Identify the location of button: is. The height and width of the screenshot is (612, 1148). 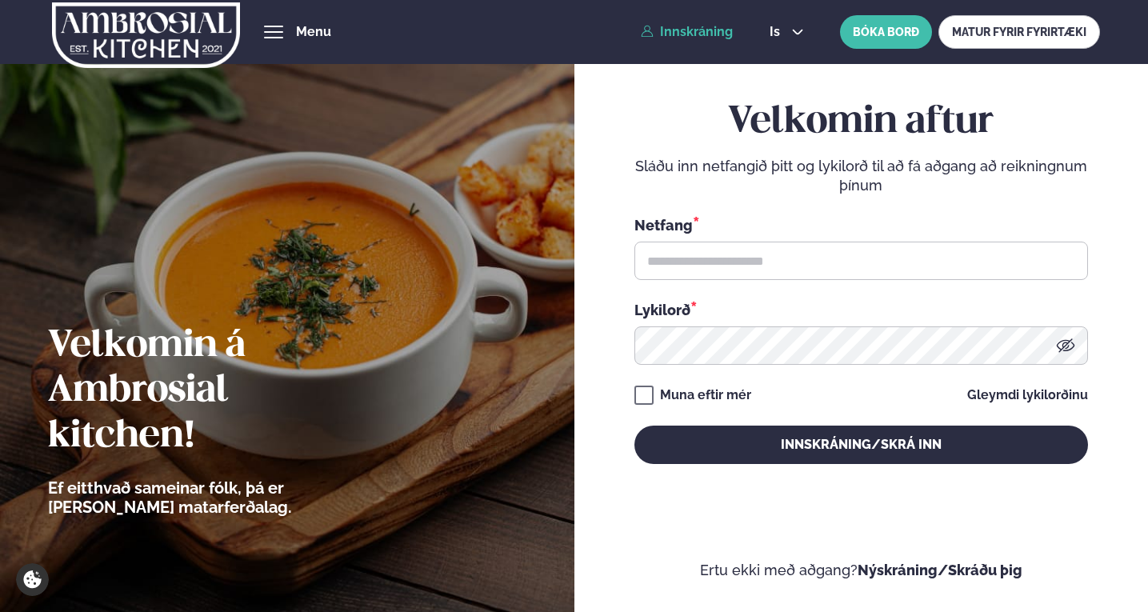
(786, 32).